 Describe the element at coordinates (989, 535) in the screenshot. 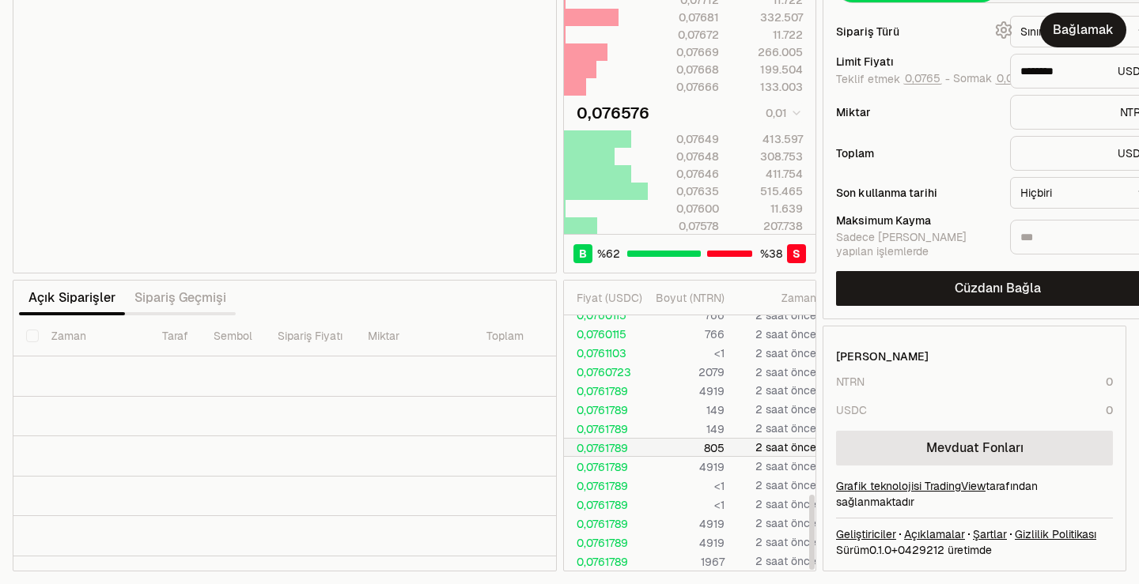

I see `a: Şartlar` at that location.